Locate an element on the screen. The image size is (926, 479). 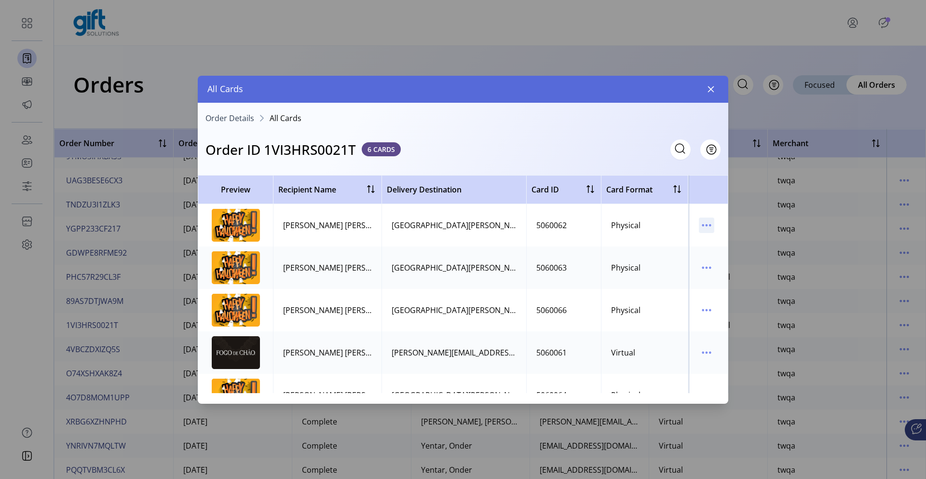
span: Order Details is located at coordinates (230, 118).